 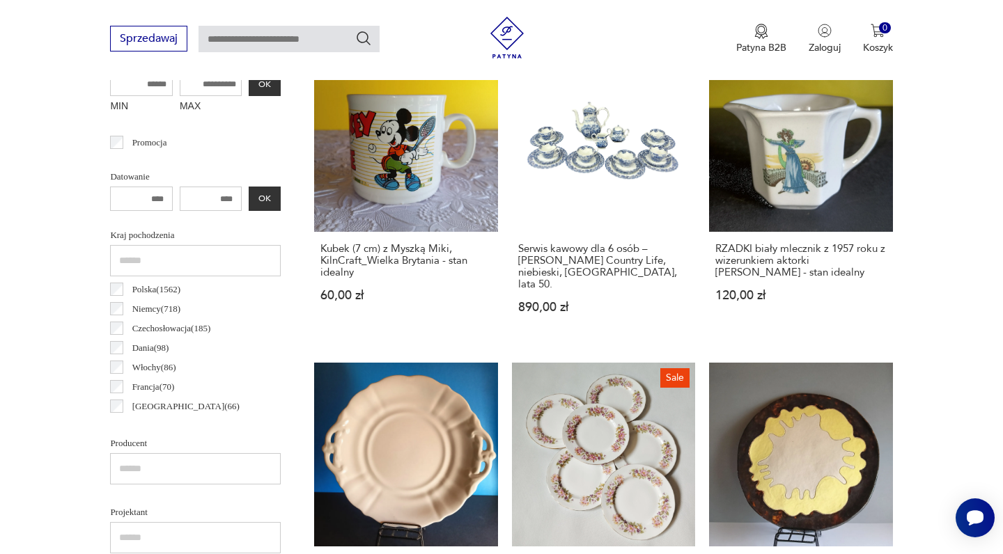 What do you see at coordinates (211, 107) in the screenshot?
I see `label: MAX` at bounding box center [211, 107].